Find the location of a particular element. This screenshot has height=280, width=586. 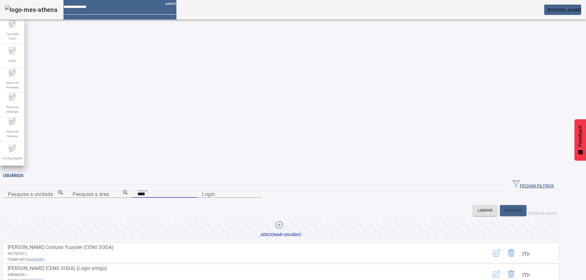

label: Reset de senha is located at coordinates (542, 213).